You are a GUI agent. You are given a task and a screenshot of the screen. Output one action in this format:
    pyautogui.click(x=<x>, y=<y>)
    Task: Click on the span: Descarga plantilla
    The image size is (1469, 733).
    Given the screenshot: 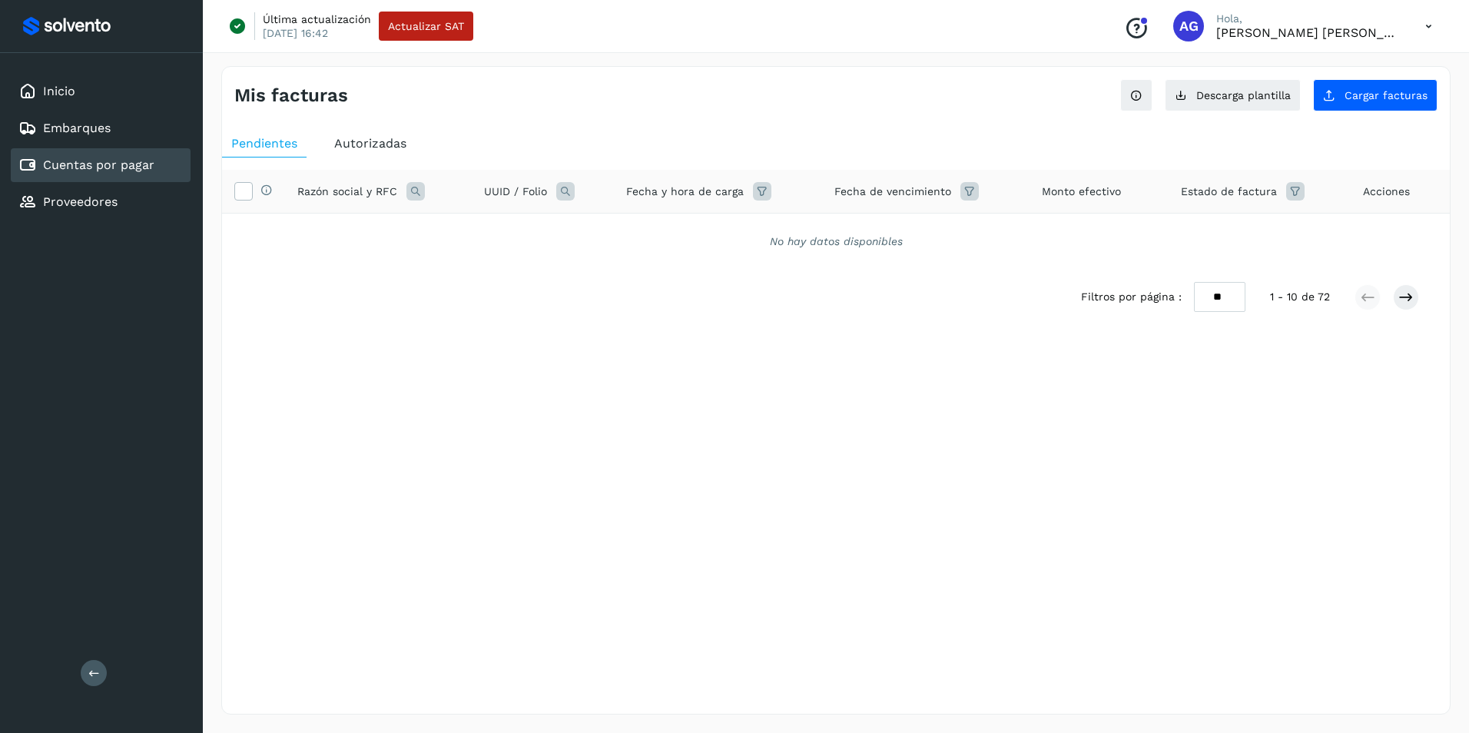 What is the action you would take?
    pyautogui.click(x=1243, y=95)
    